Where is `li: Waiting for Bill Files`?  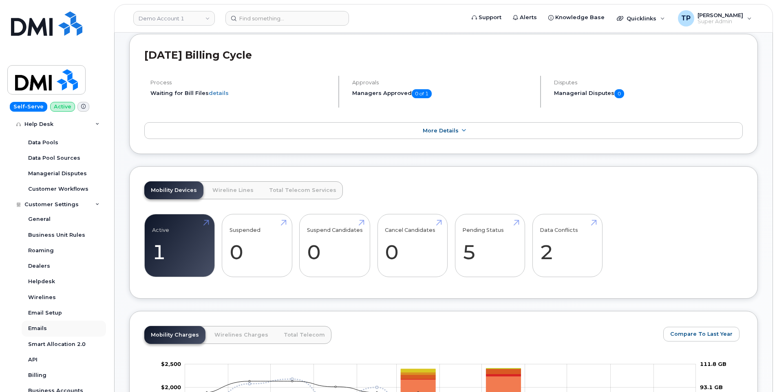 li: Waiting for Bill Files is located at coordinates (241, 93).